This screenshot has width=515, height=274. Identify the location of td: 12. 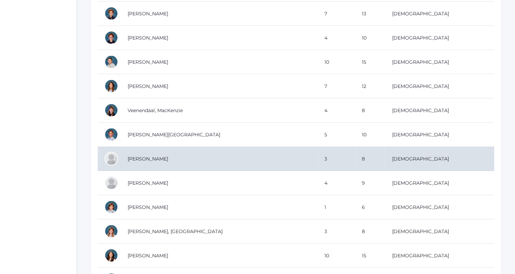
(370, 86).